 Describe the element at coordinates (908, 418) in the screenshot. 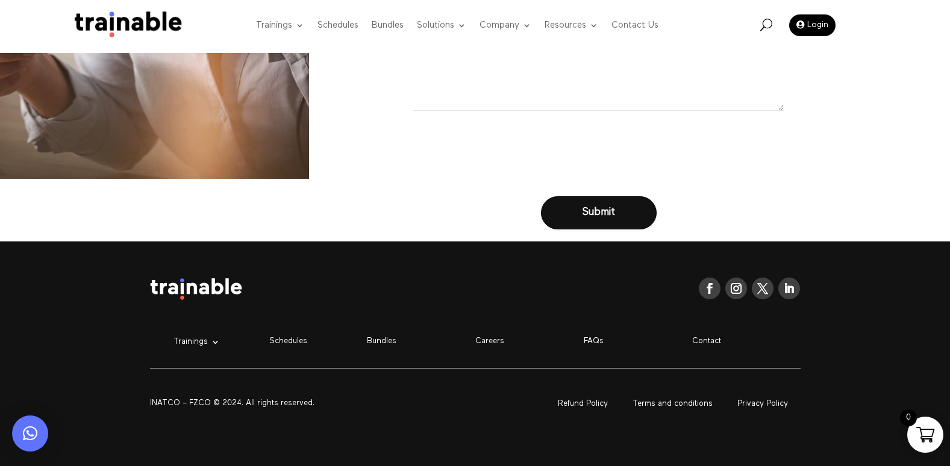

I see `span: 0` at that location.